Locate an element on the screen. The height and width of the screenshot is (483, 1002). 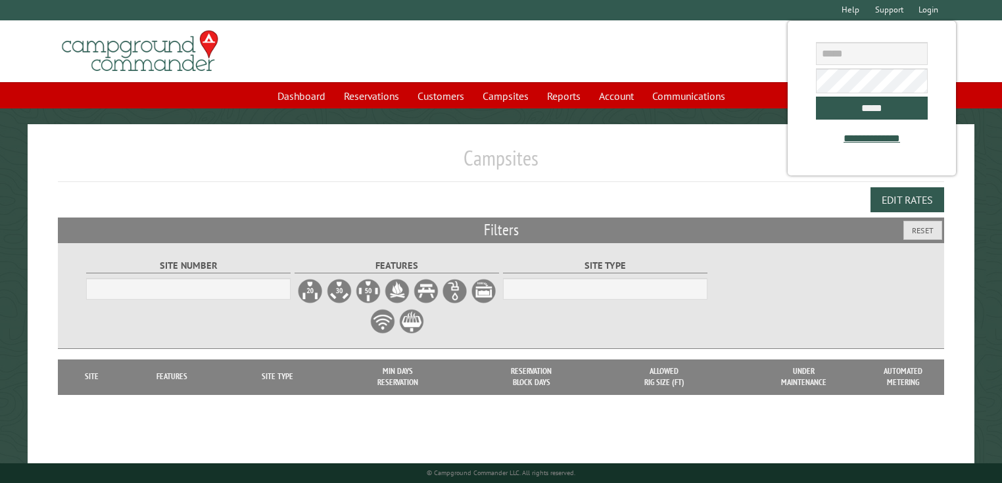
label: Firepit is located at coordinates (397, 291).